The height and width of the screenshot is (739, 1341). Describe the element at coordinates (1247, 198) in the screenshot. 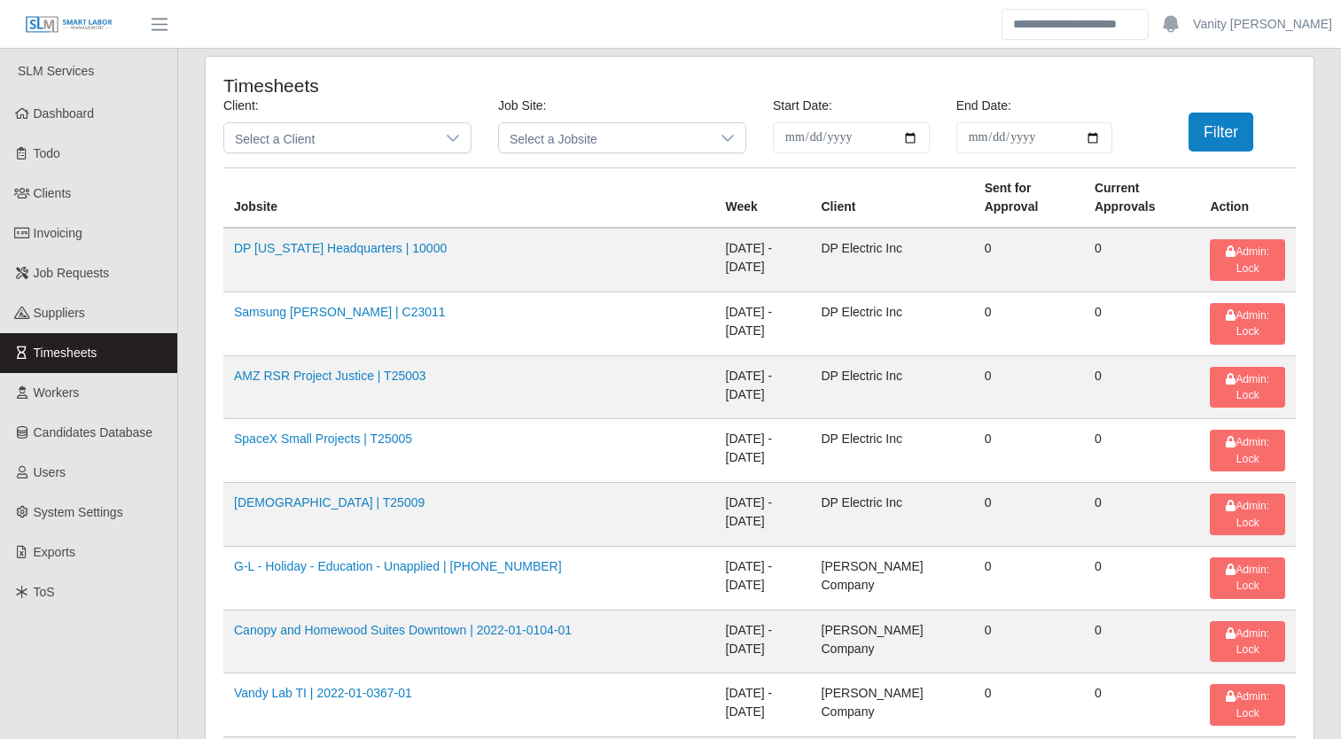

I see `th: Action` at that location.